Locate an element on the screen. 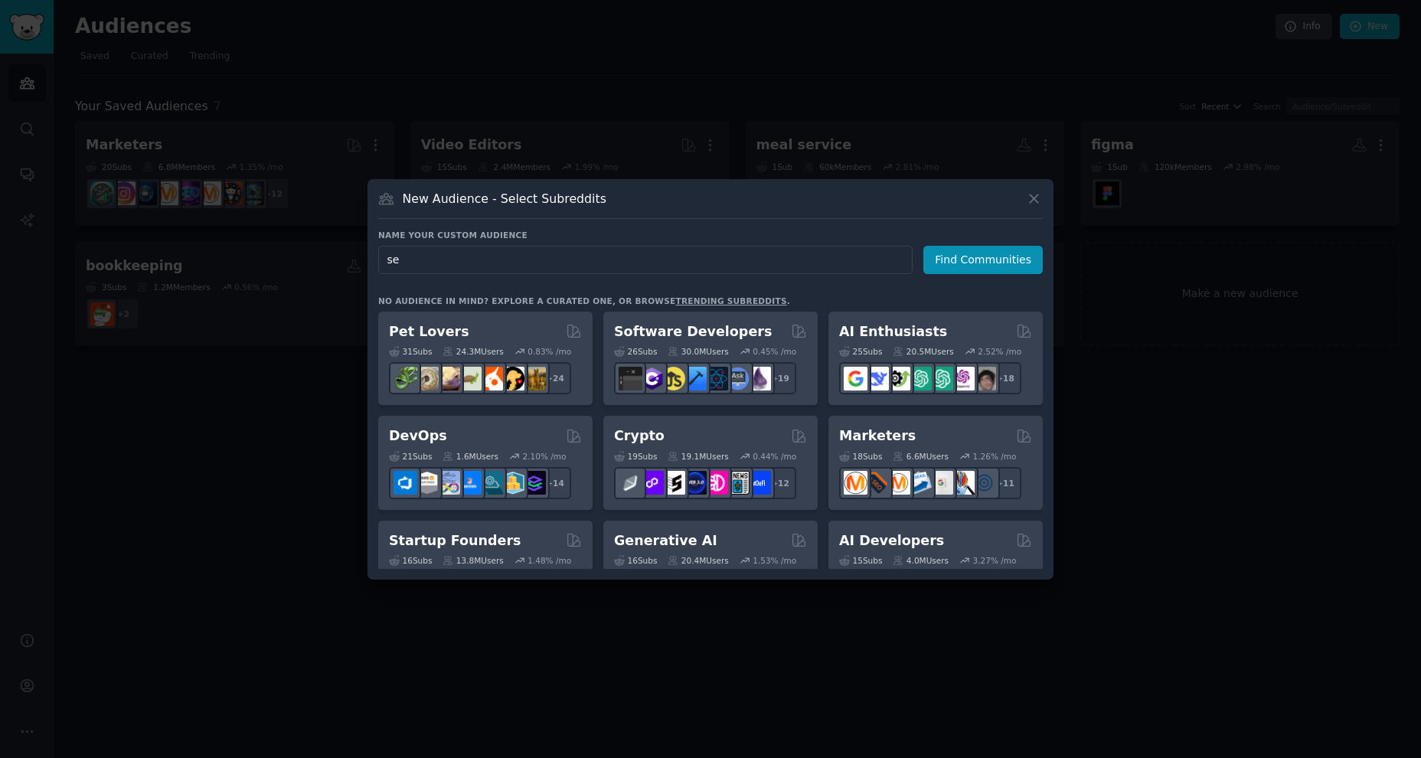  button: Find Communities is located at coordinates (983, 260).